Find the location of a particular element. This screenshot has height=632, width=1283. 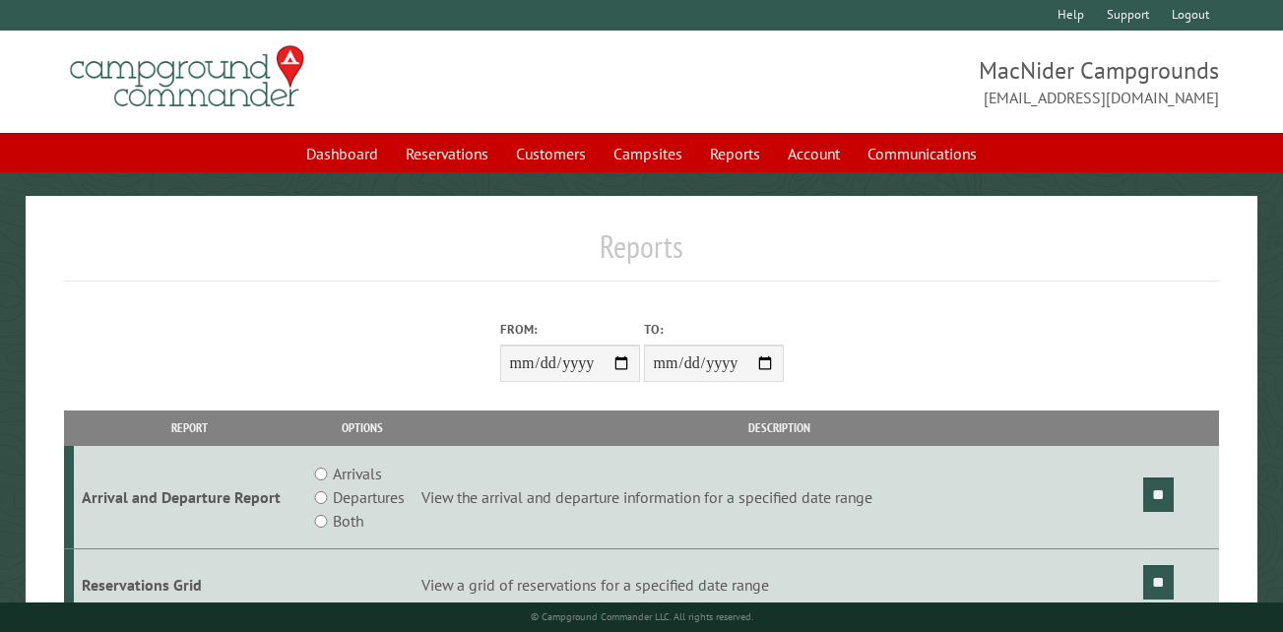

a: Campsites is located at coordinates (648, 154).